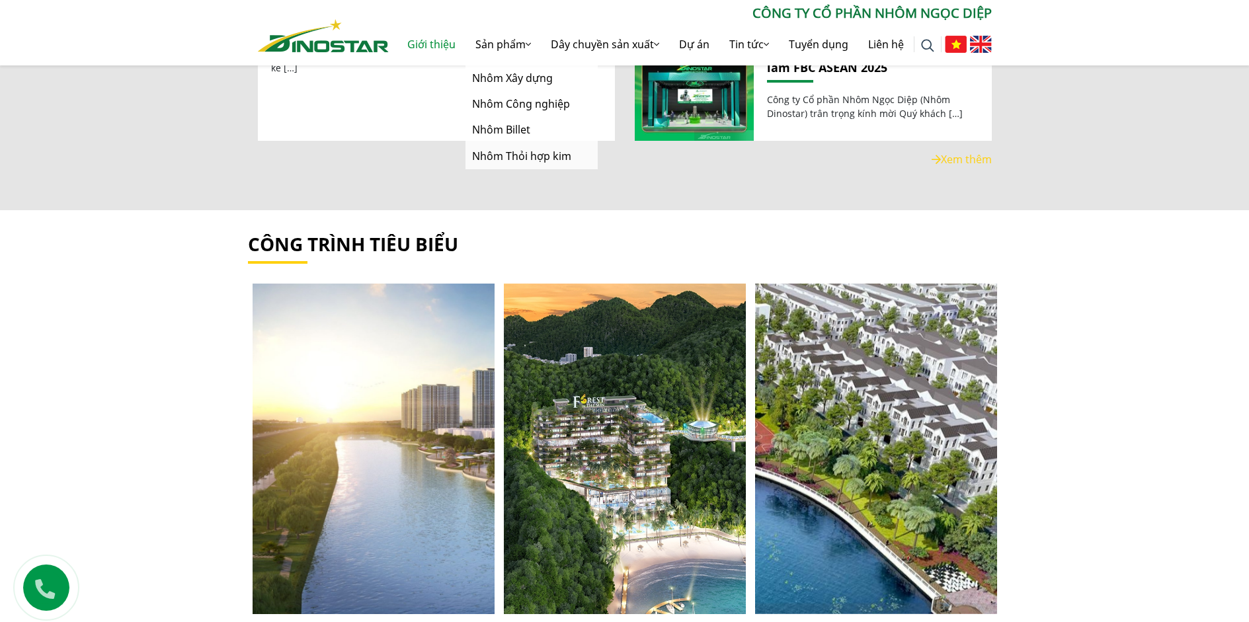 Image resolution: width=1249 pixels, height=622 pixels. I want to click on a: Liên hệ, so click(886, 44).